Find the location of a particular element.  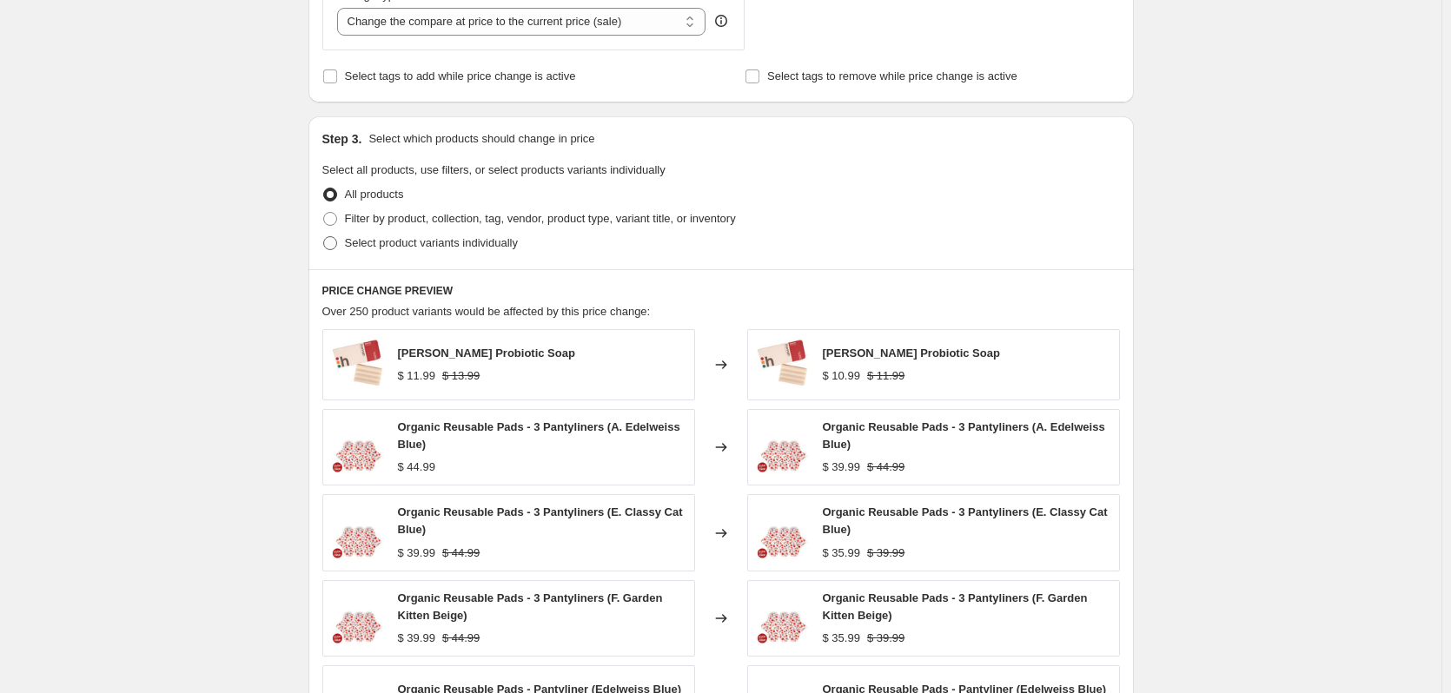

span: Filter by product, collection, tag, vendor, product type, variant title, or inventory is located at coordinates (540, 218).